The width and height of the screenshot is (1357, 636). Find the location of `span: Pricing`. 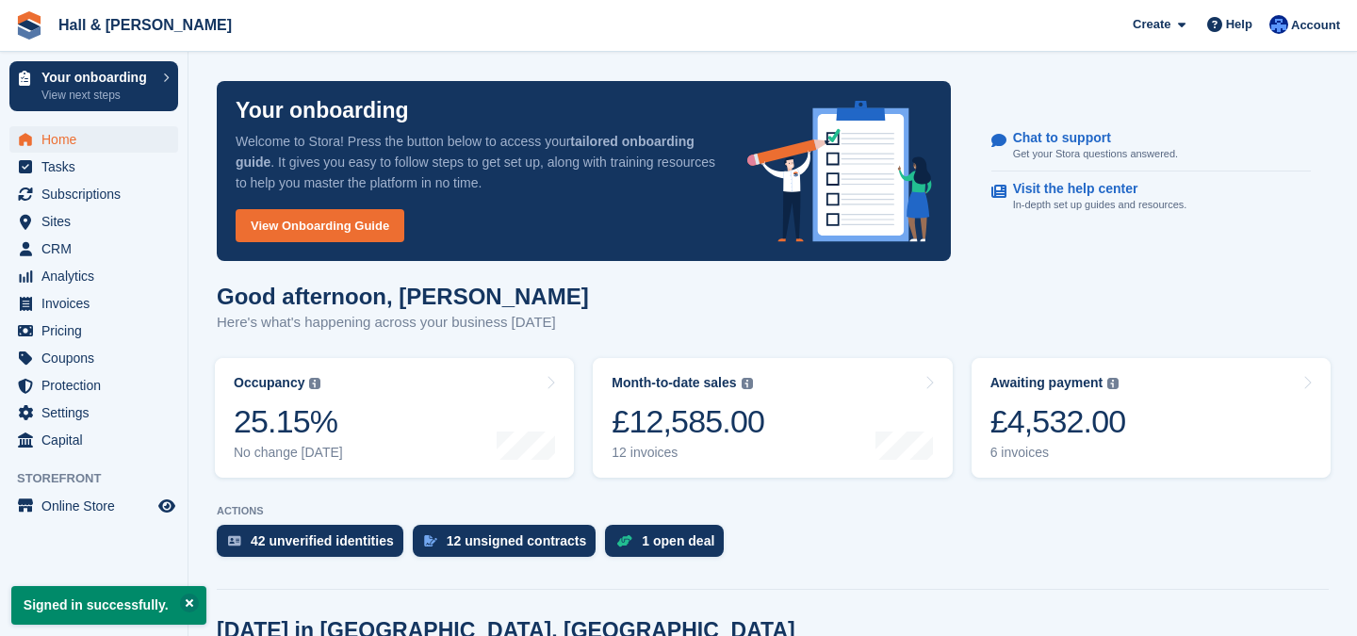

span: Pricing is located at coordinates (98, 331).